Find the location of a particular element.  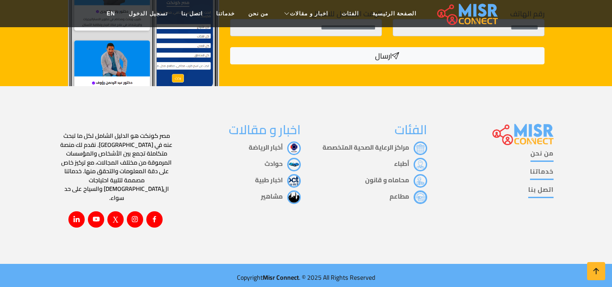

a: مشاهير is located at coordinates (281, 196).